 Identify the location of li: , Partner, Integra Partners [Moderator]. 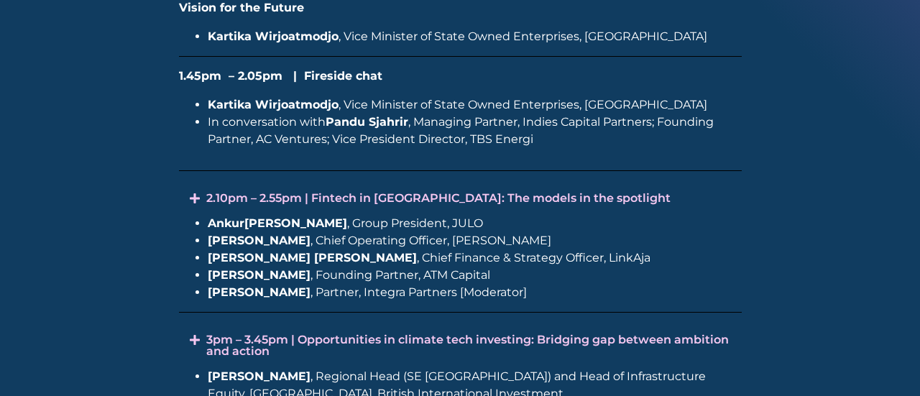
(474, 292).